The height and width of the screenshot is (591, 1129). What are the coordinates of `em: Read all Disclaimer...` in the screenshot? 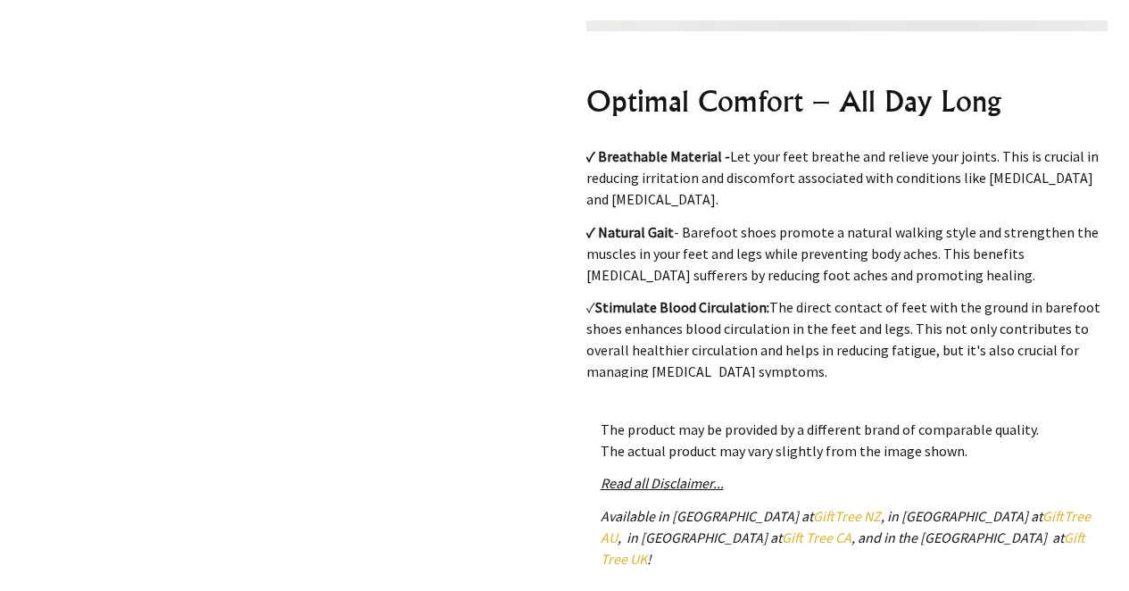 It's located at (662, 483).